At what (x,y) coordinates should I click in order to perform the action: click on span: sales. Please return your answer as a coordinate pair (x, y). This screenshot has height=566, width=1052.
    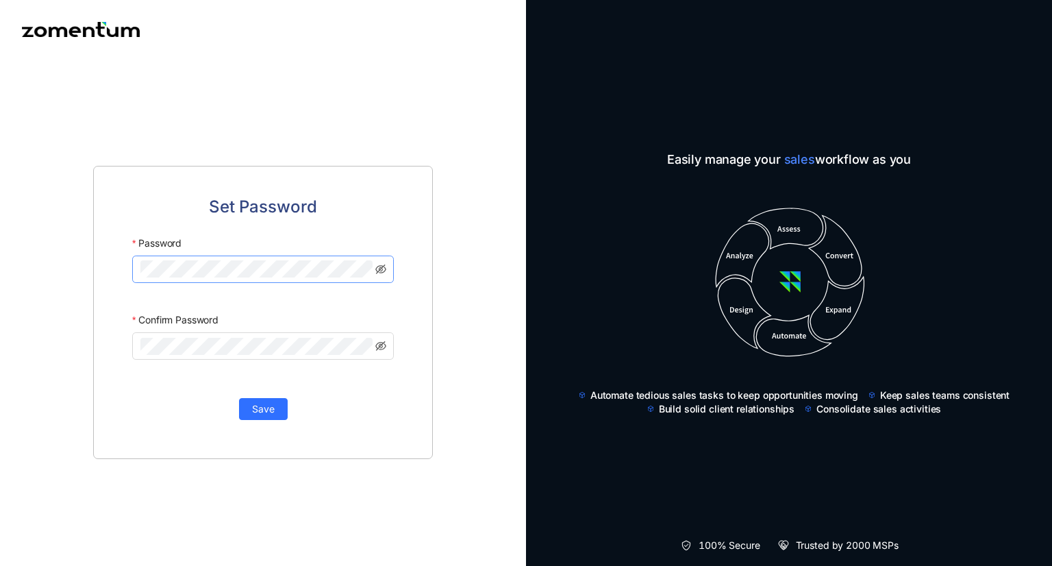
    Looking at the image, I should click on (799, 159).